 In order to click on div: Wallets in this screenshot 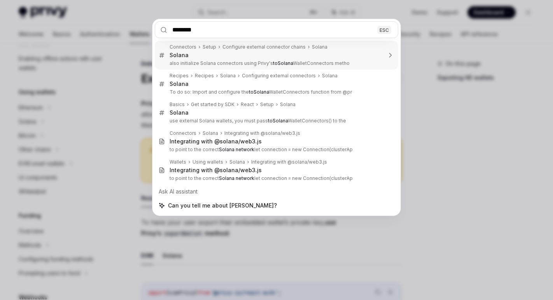, I will do `click(178, 162)`.